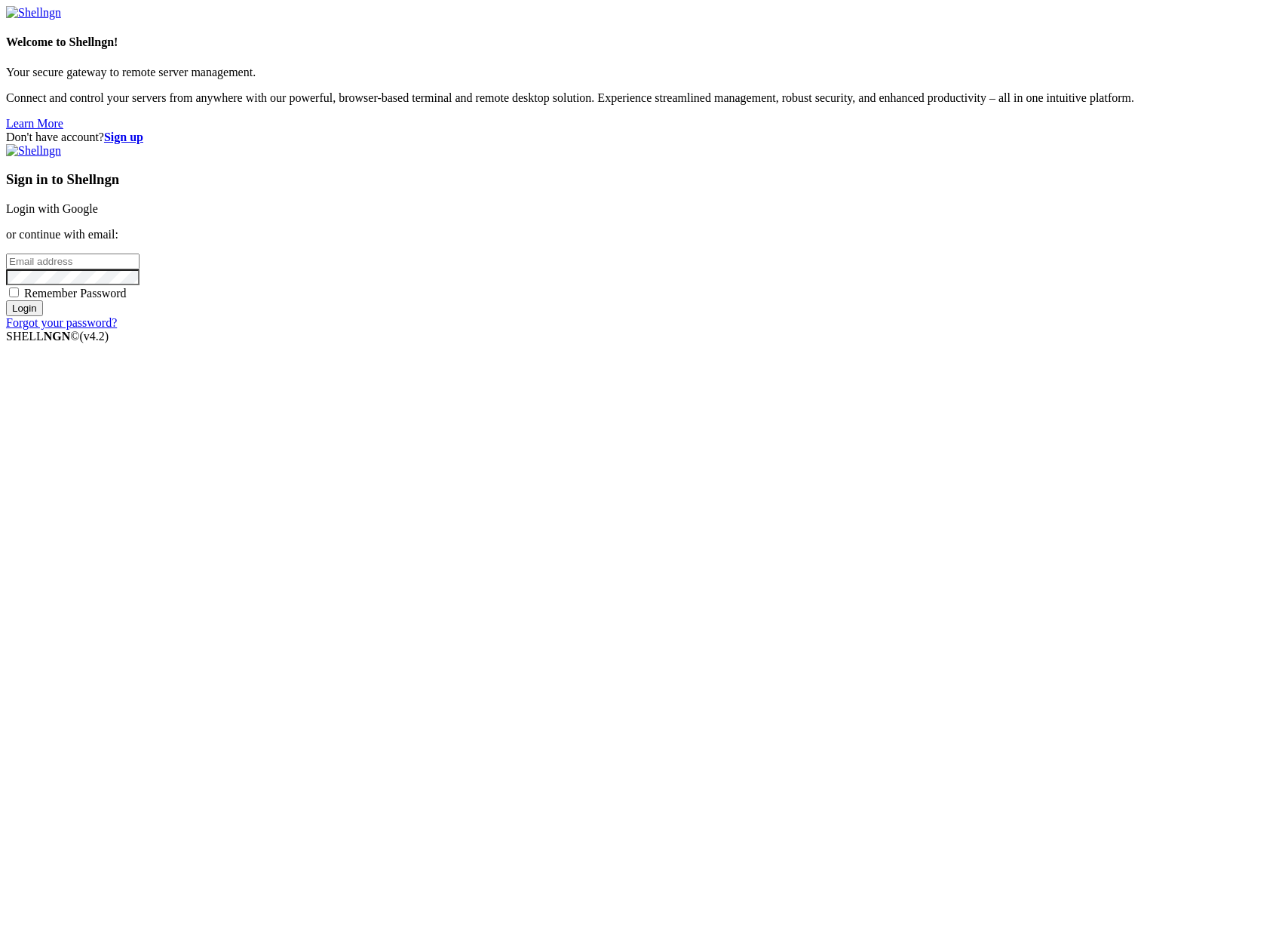  Describe the element at coordinates (644, 73) in the screenshot. I see `p: Your secure gateway to remote server management.` at that location.